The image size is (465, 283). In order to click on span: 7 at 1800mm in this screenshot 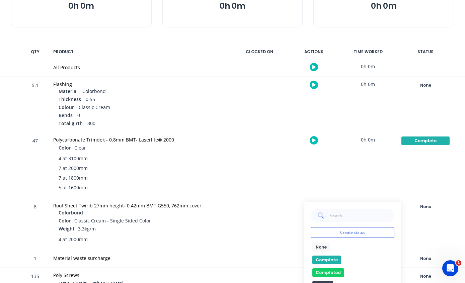, I will do `click(73, 178)`.